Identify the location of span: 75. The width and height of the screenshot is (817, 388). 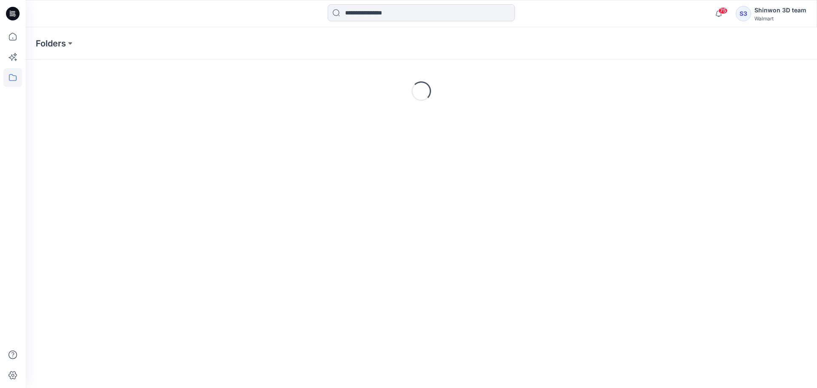
(723, 11).